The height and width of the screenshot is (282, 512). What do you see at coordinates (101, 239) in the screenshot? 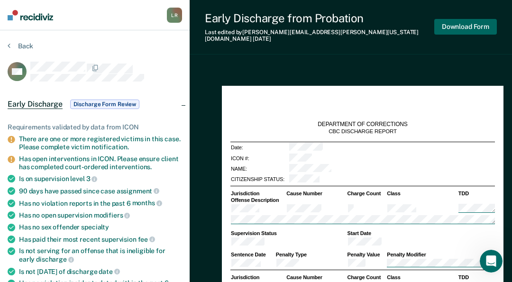
I see `div: Has paid their most recent supervision` at bounding box center [101, 239].